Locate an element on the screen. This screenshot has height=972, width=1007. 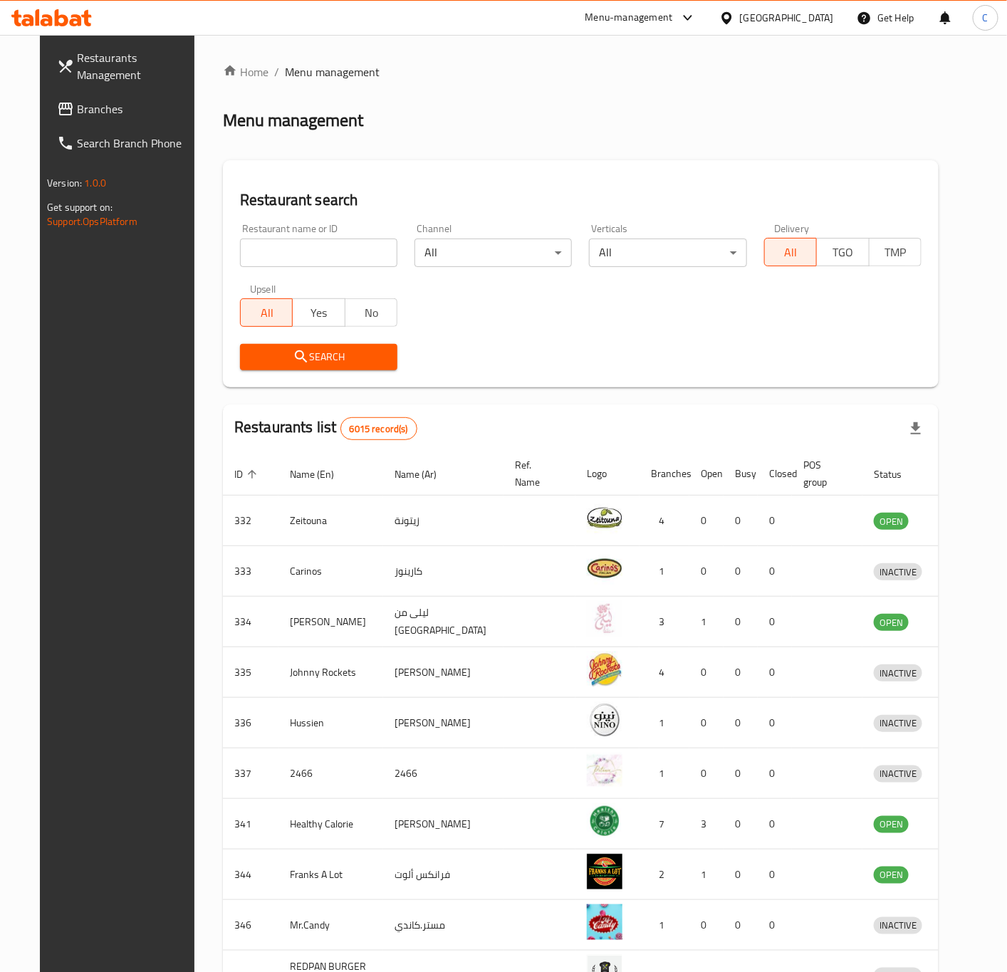
span: TGO is located at coordinates (842, 252).